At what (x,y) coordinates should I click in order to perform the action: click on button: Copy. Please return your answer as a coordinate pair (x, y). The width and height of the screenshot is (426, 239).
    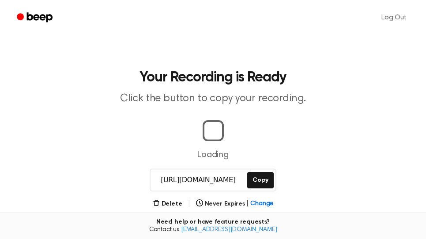
    Looking at the image, I should click on (260, 180).